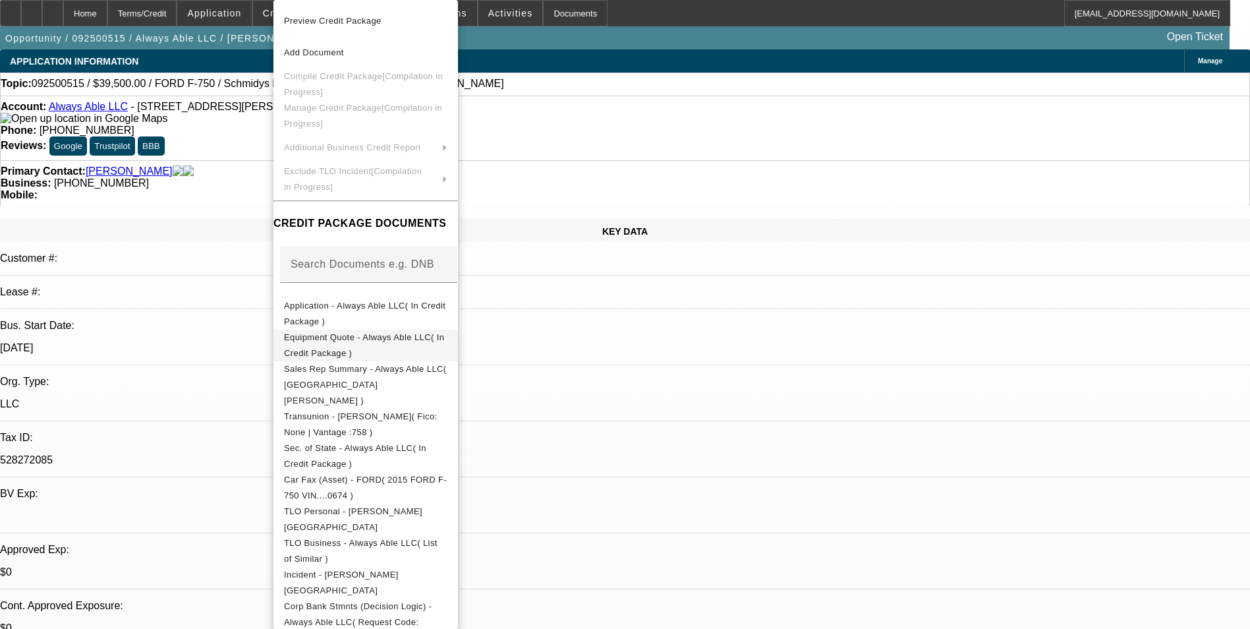  What do you see at coordinates (366, 582) in the screenshot?
I see `button: Incident - Alatini, Tara` at bounding box center [366, 582].